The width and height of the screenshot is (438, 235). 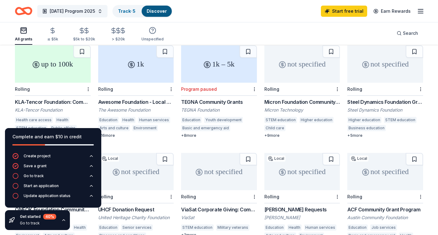 What do you see at coordinates (53, 92) in the screenshot?
I see `a: up to 100kRollingKLA-Tencor Foundation: Community Investment FundKLA-Tencor FoundationHealth care...` at bounding box center [53, 92].